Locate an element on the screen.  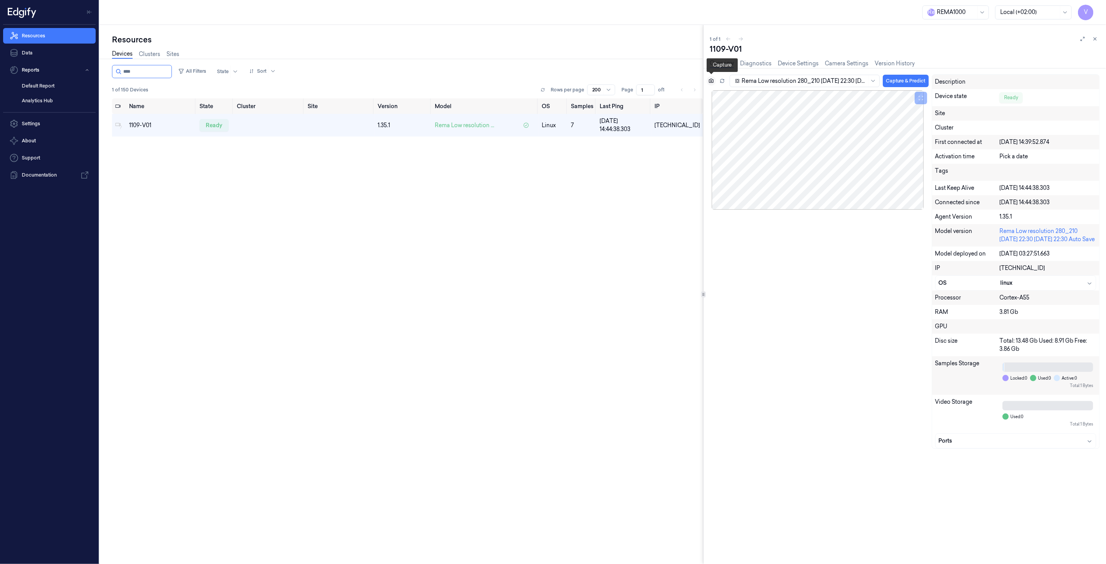
button: Ports is located at coordinates (1016, 441).